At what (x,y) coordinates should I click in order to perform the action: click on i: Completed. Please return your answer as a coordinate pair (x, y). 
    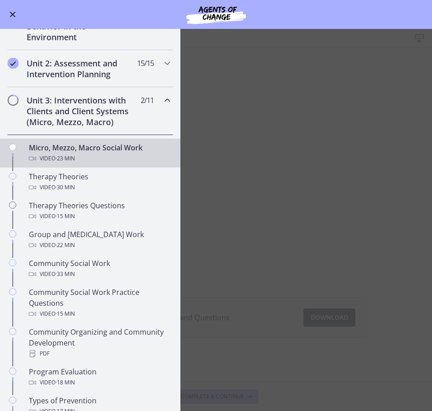
    Looking at the image, I should click on (13, 63).